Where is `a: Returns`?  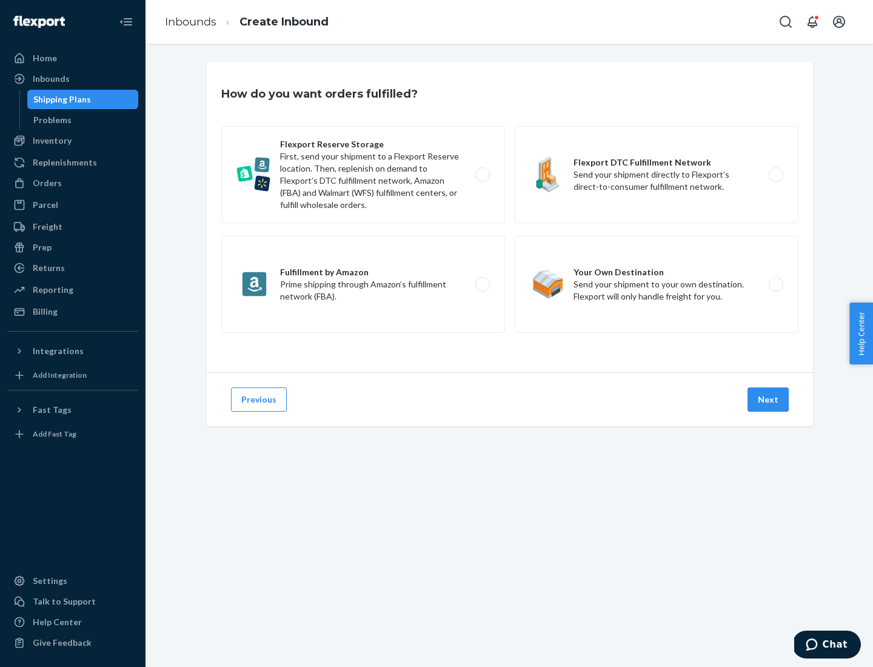
a: Returns is located at coordinates (73, 268).